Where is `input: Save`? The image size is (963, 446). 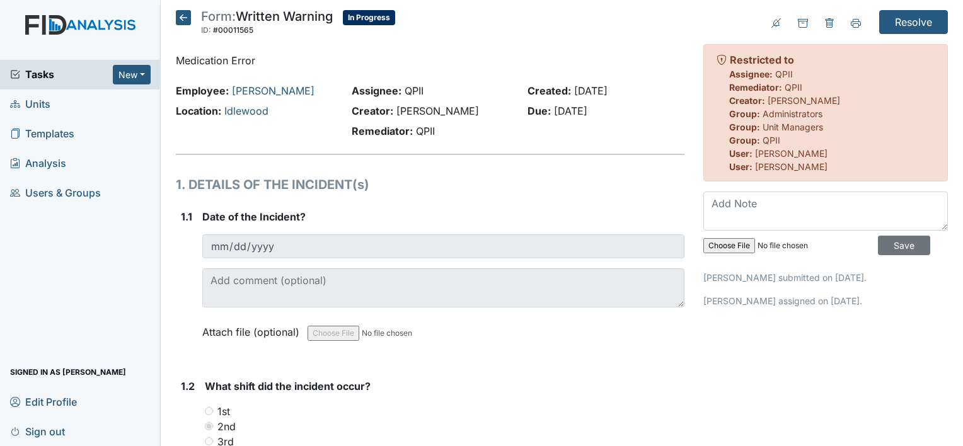 input: Save is located at coordinates (904, 245).